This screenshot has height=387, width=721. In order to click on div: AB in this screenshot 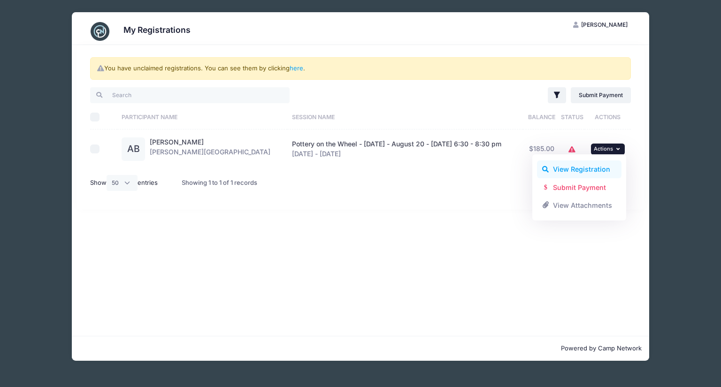, I will do `click(133, 149)`.